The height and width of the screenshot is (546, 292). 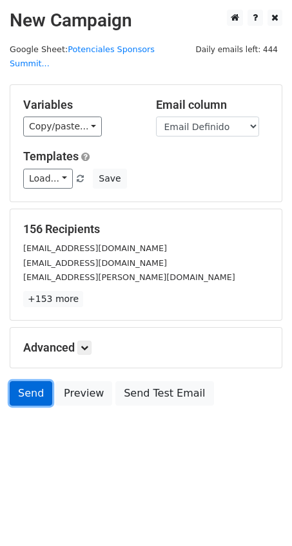 I want to click on button: Save, so click(x=109, y=178).